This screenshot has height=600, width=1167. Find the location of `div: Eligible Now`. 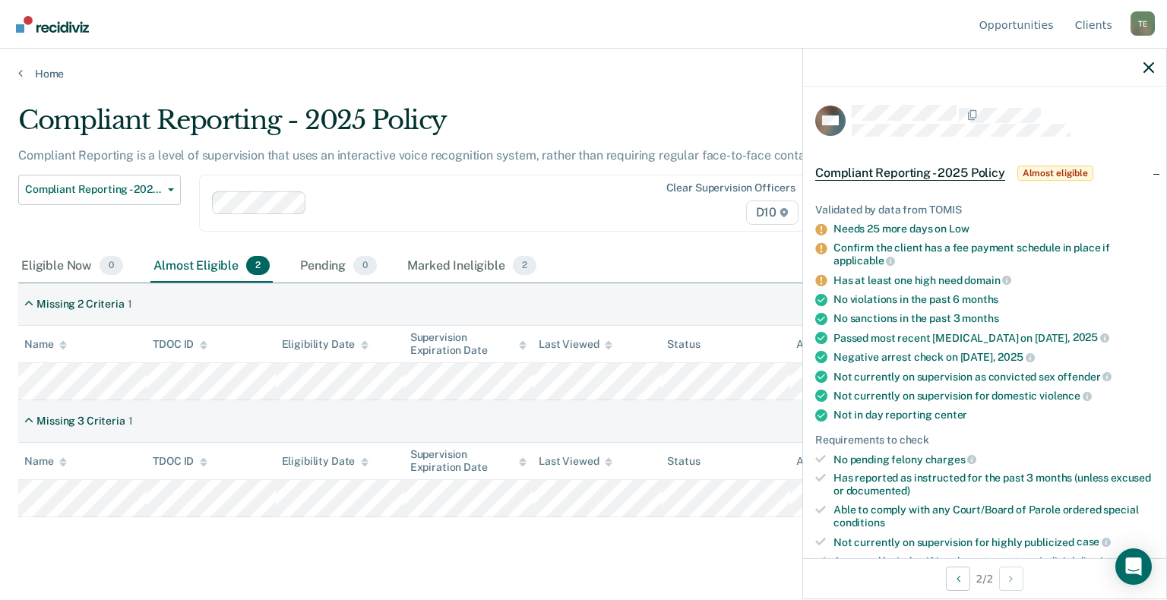

div: Eligible Now is located at coordinates (72, 267).